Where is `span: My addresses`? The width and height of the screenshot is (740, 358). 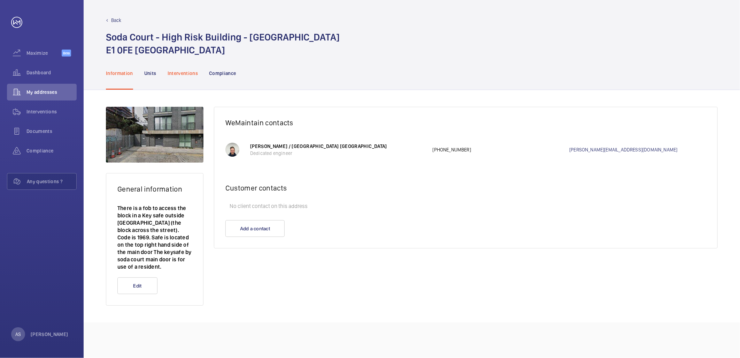 span: My addresses is located at coordinates (52, 92).